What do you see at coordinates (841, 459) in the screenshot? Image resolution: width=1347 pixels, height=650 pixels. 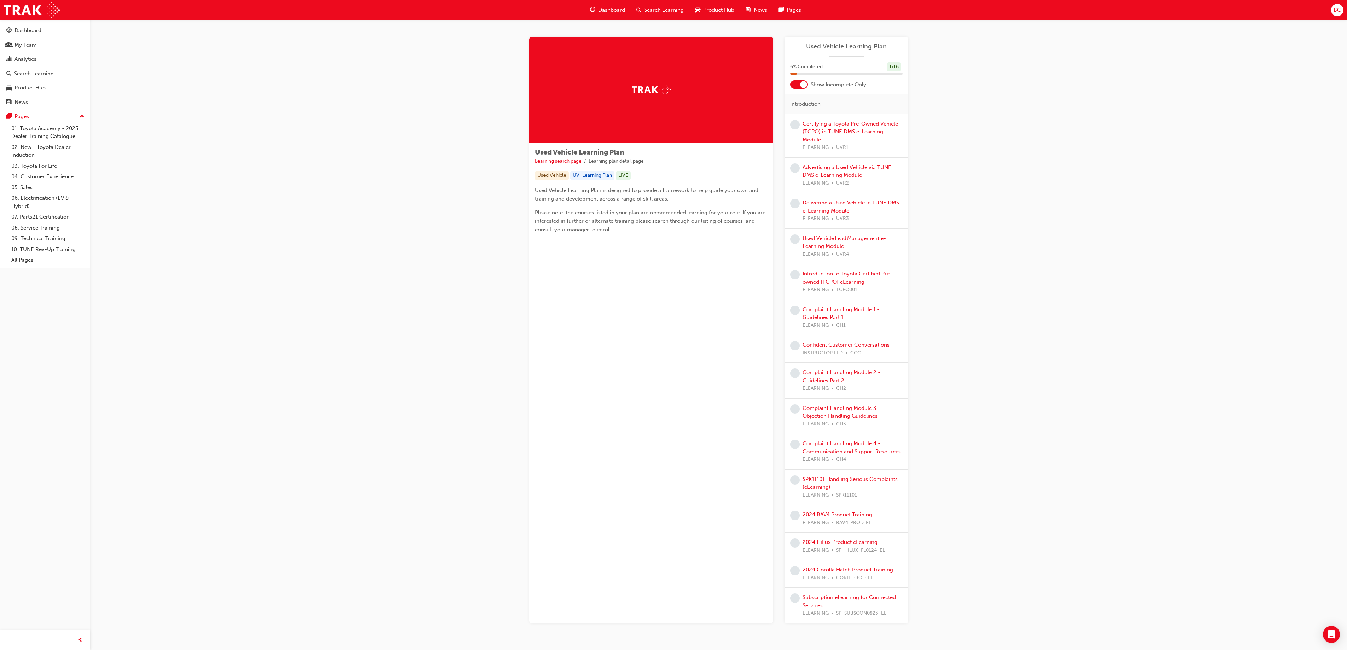 I see `span: CH4` at bounding box center [841, 459].